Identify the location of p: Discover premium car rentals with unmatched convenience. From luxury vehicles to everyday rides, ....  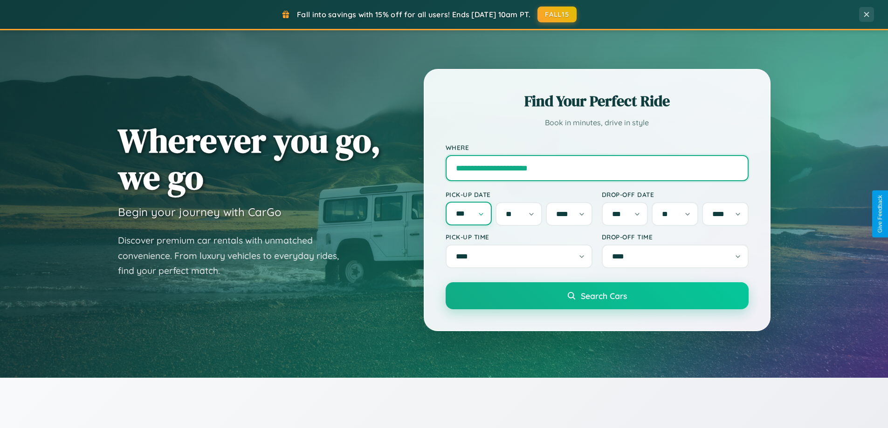
(235, 256).